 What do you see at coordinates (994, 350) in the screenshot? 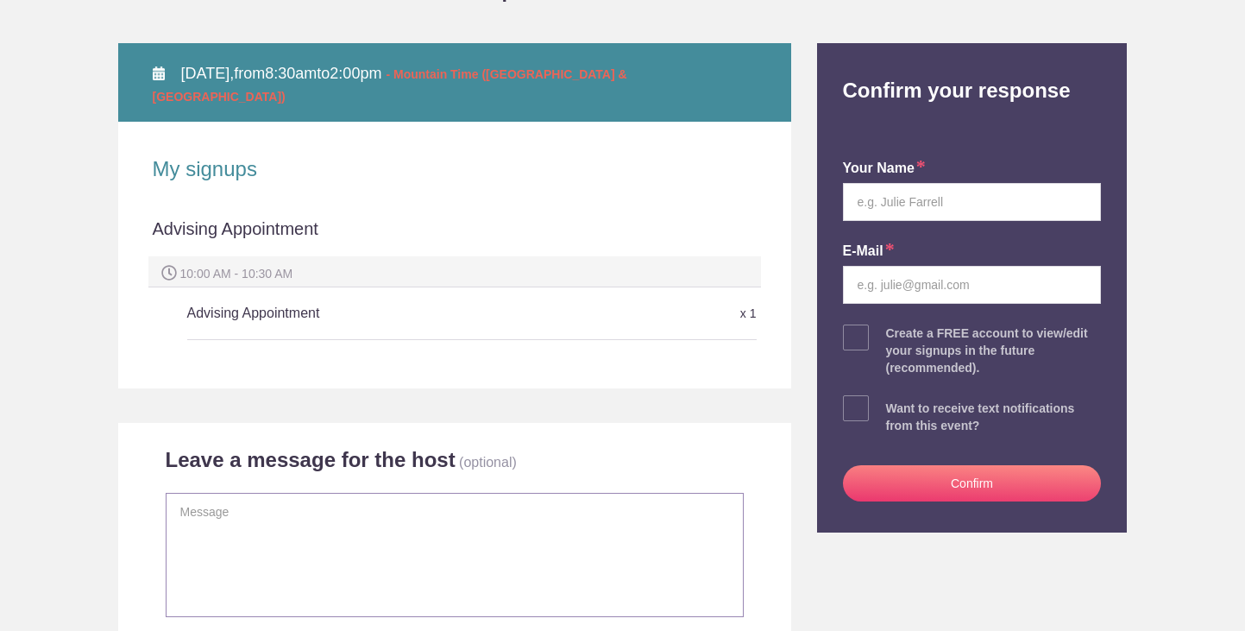
I see `div: Create a FREE account to view/edit your signups in the future (recommended).` at bounding box center [994, 350].